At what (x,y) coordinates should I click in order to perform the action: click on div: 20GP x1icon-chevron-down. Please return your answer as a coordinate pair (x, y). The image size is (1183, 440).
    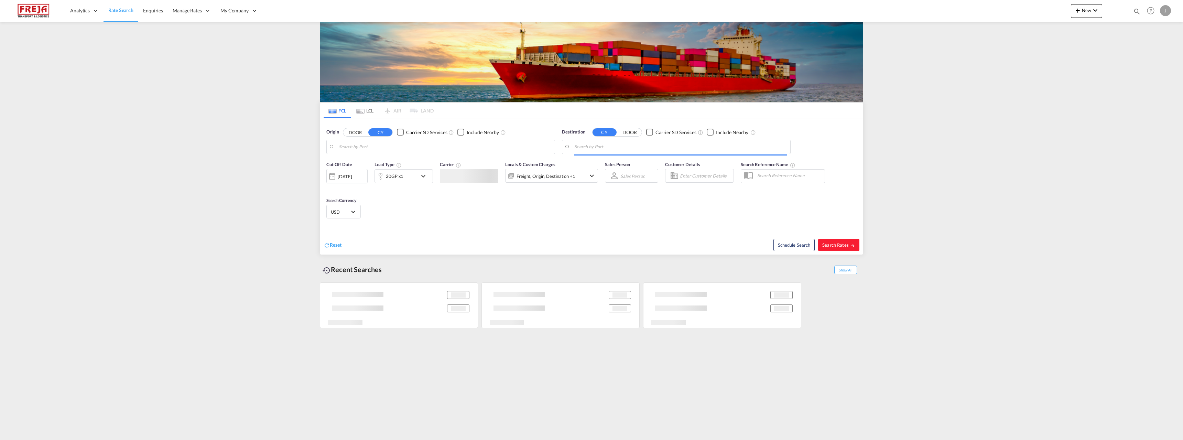
    Looking at the image, I should click on (404, 176).